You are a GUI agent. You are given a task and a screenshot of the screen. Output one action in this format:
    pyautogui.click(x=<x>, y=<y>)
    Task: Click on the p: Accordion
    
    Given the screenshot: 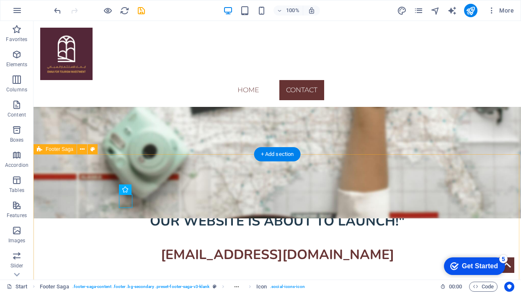 What is the action you would take?
    pyautogui.click(x=17, y=165)
    